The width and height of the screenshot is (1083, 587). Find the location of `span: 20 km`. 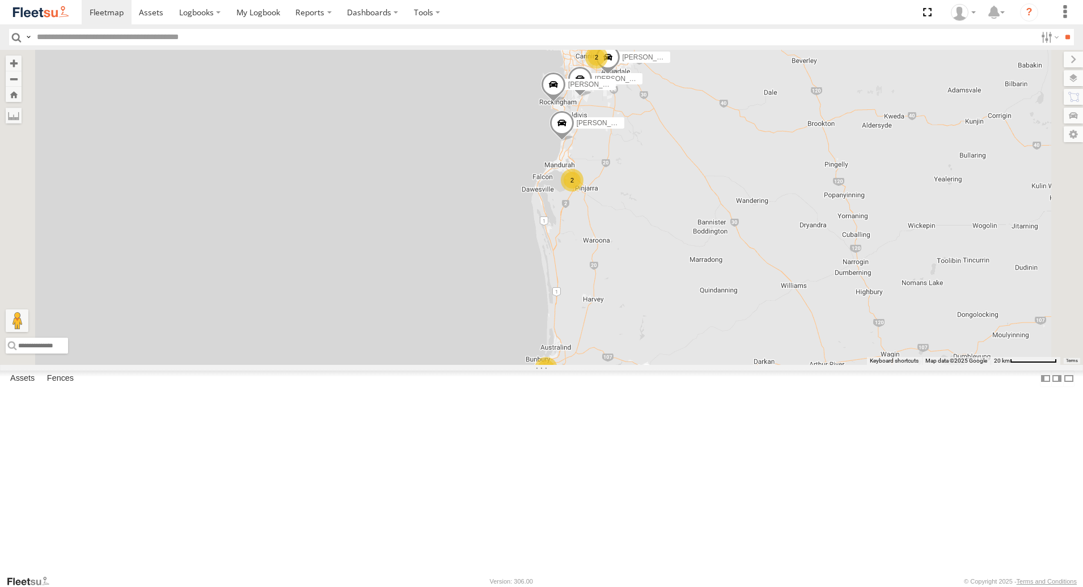

span: 20 km is located at coordinates (1002, 361).